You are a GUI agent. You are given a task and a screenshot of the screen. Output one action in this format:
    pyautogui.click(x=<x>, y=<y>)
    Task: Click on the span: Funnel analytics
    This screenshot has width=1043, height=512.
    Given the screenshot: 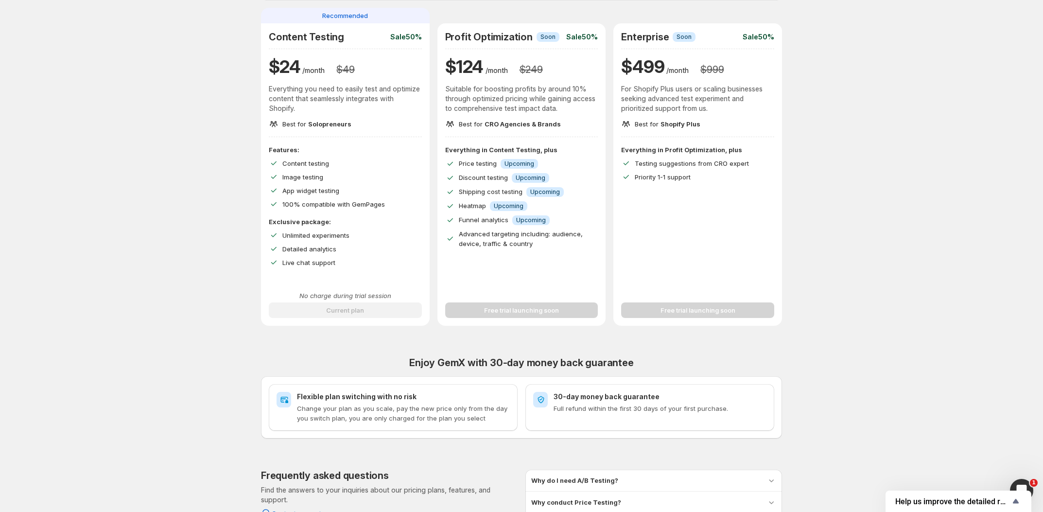 What is the action you would take?
    pyautogui.click(x=483, y=220)
    